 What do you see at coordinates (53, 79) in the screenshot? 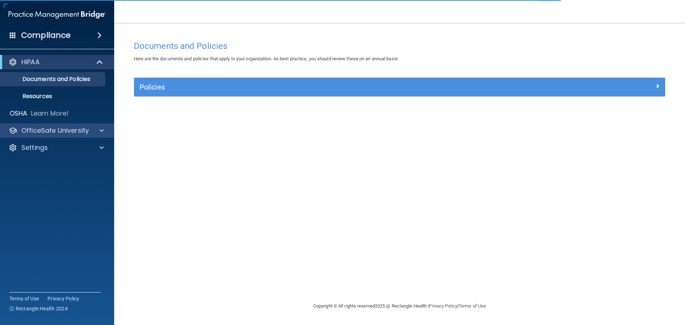
I see `p: Documents and Policies` at bounding box center [53, 79].